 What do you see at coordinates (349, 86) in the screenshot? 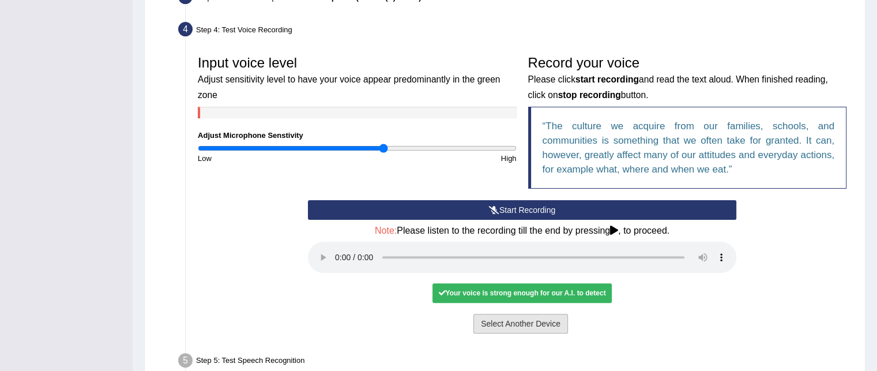
I see `small: Adjust sensitivity level to have your voice appear predominantly in the green zone` at bounding box center [349, 86].